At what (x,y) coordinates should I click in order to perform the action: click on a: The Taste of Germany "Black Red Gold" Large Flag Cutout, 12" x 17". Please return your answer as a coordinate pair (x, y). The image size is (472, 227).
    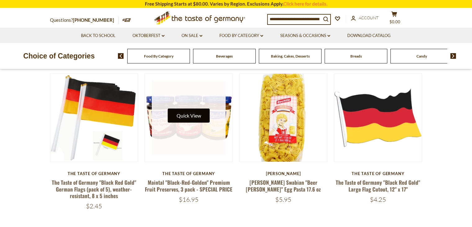
    Looking at the image, I should click on (378, 185).